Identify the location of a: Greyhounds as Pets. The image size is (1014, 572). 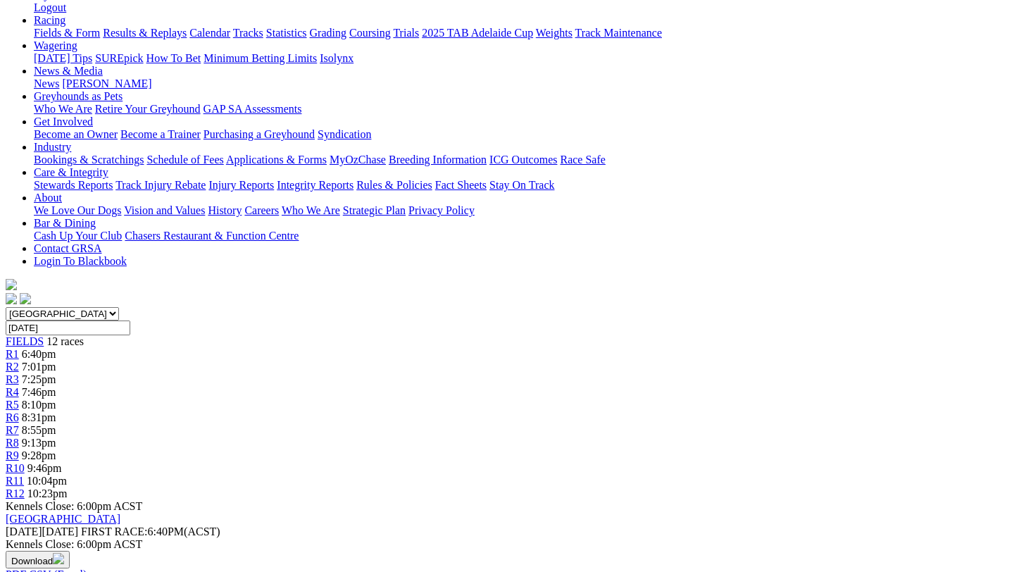
(78, 96).